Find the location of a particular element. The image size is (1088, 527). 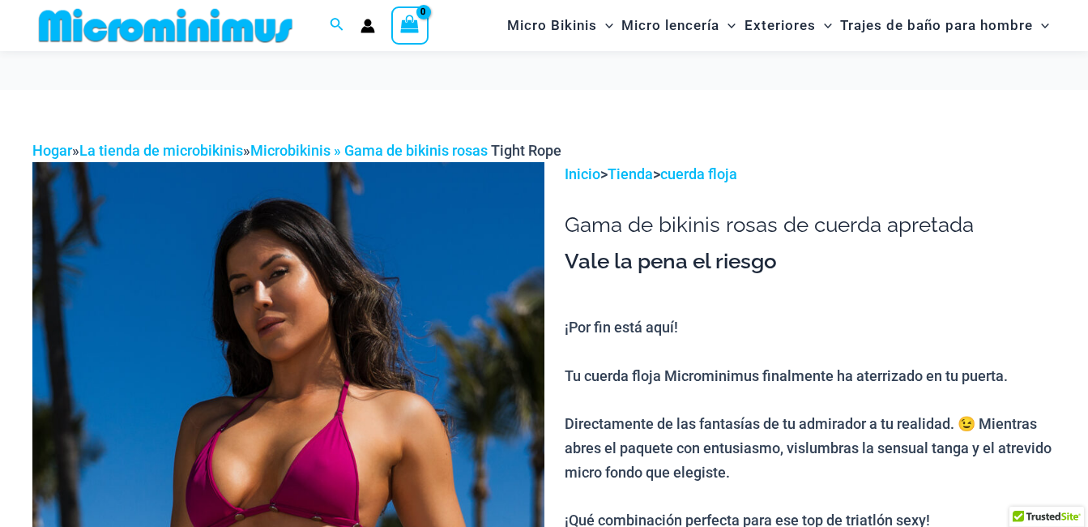

a: Enlace del icono de búsqueda is located at coordinates (337, 25).